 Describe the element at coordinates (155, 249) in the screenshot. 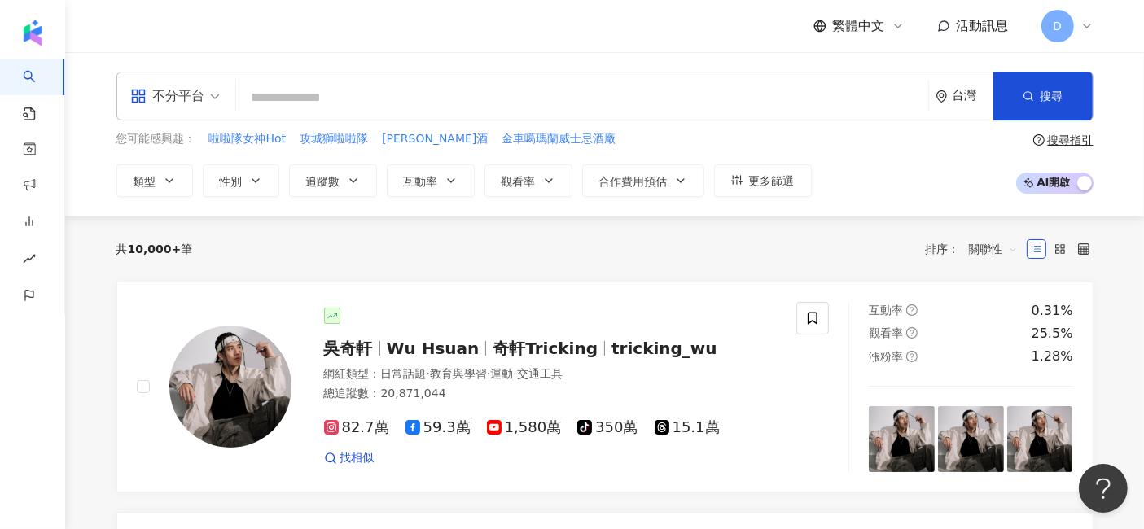

I see `span: 10,000+` at that location.